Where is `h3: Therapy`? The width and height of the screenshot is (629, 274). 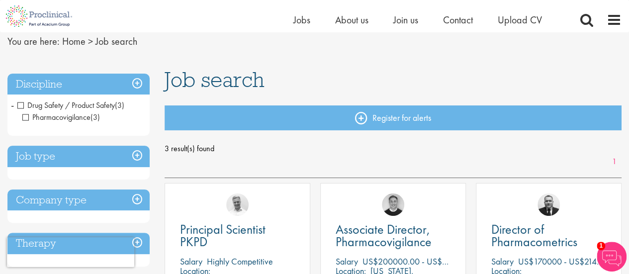 h3: Therapy is located at coordinates (79, 243).